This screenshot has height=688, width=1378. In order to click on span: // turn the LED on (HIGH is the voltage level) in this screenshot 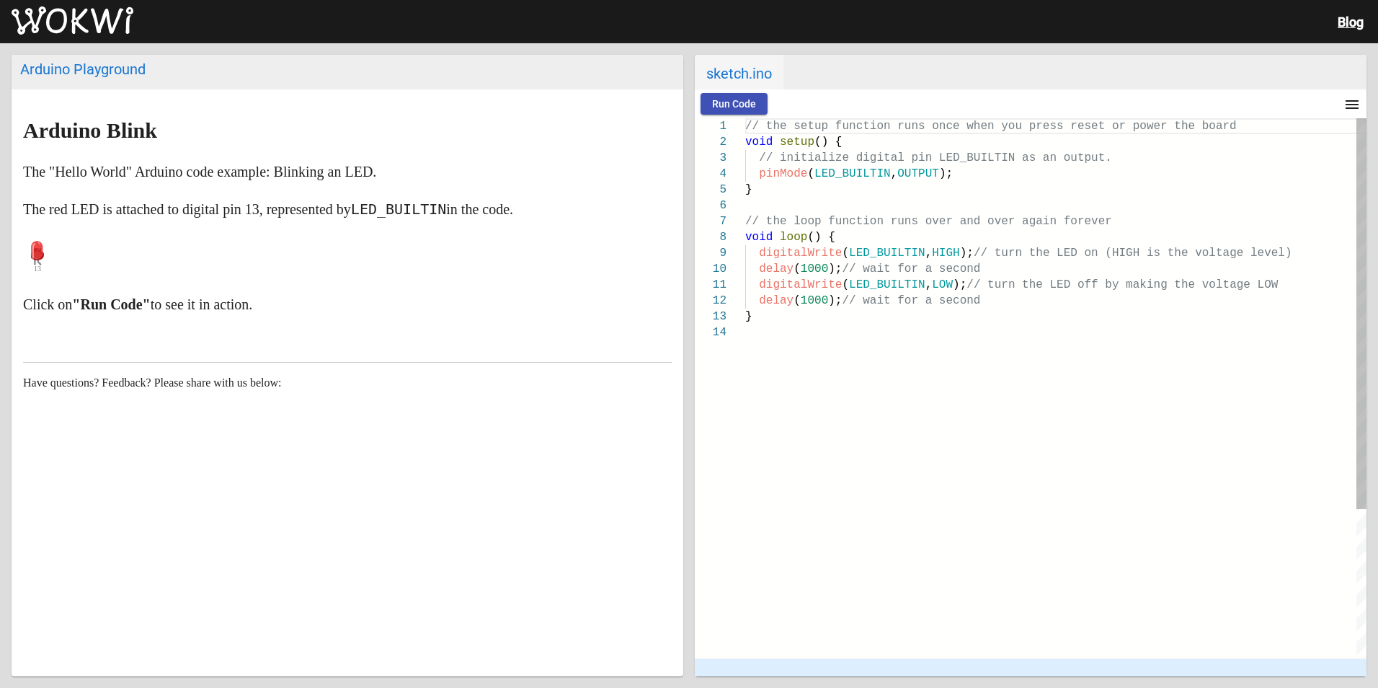, I will do `click(1133, 253)`.